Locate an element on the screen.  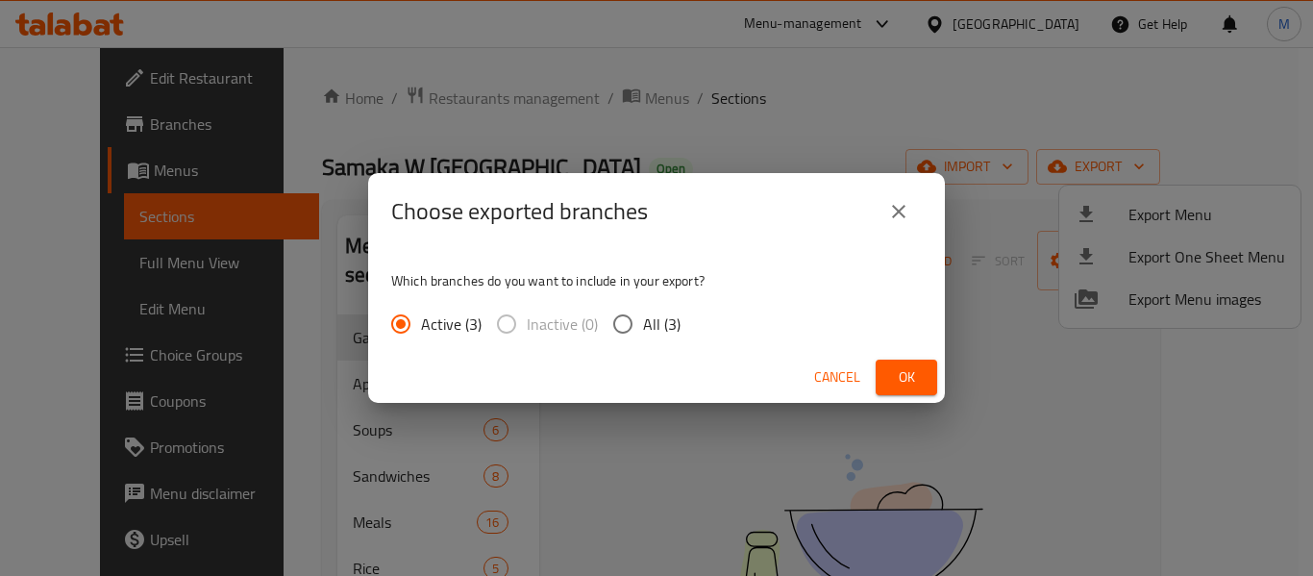
span: Active (3) is located at coordinates (451, 324).